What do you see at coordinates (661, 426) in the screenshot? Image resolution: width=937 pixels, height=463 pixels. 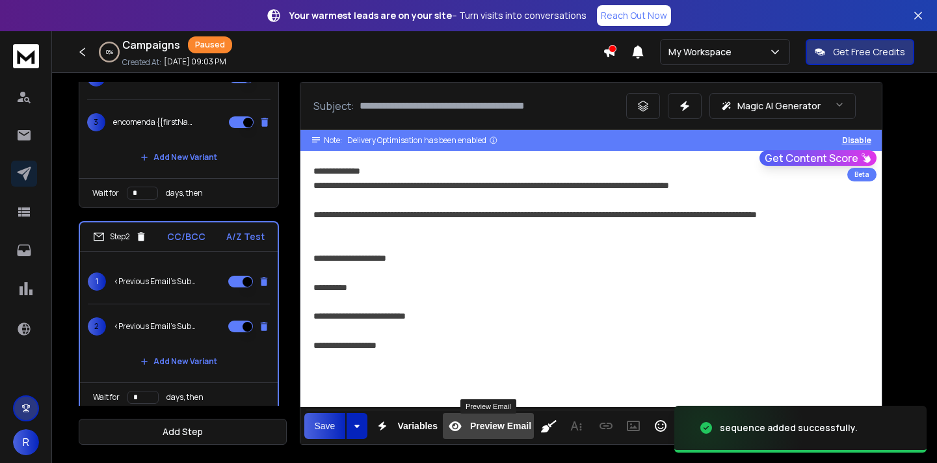 I see `button: Emoticons` at bounding box center [661, 426].